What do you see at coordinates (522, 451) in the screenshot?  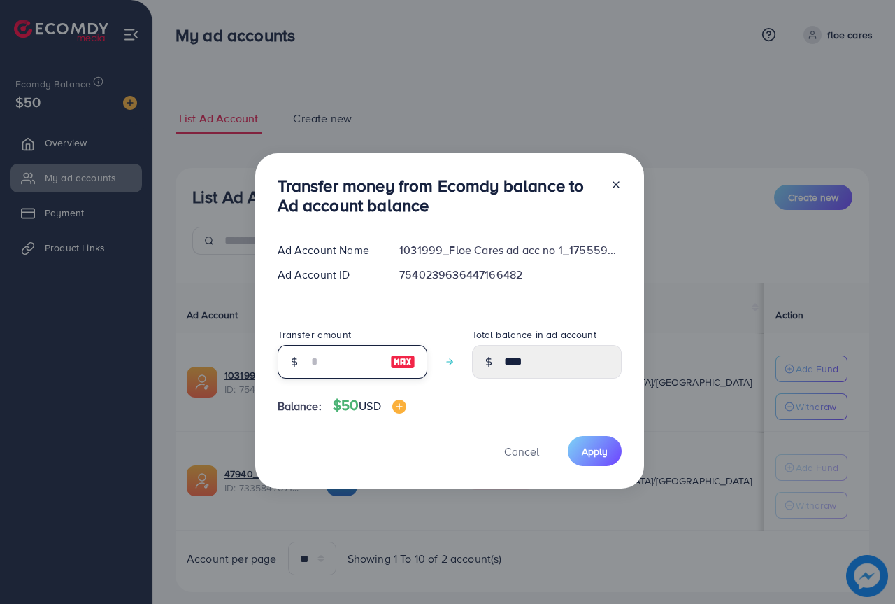 I see `span: Cancel` at bounding box center [522, 451].